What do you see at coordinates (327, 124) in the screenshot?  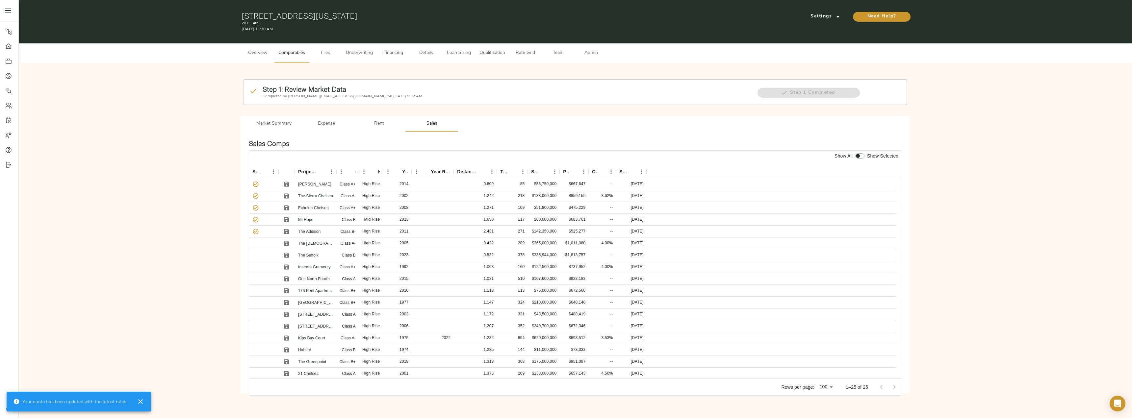 I see `span: Expense` at bounding box center [327, 124].